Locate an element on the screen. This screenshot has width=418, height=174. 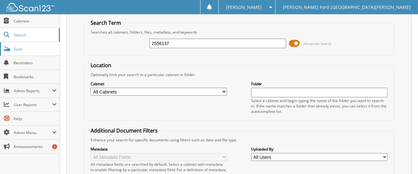
span: Reminders is located at coordinates (35, 63).